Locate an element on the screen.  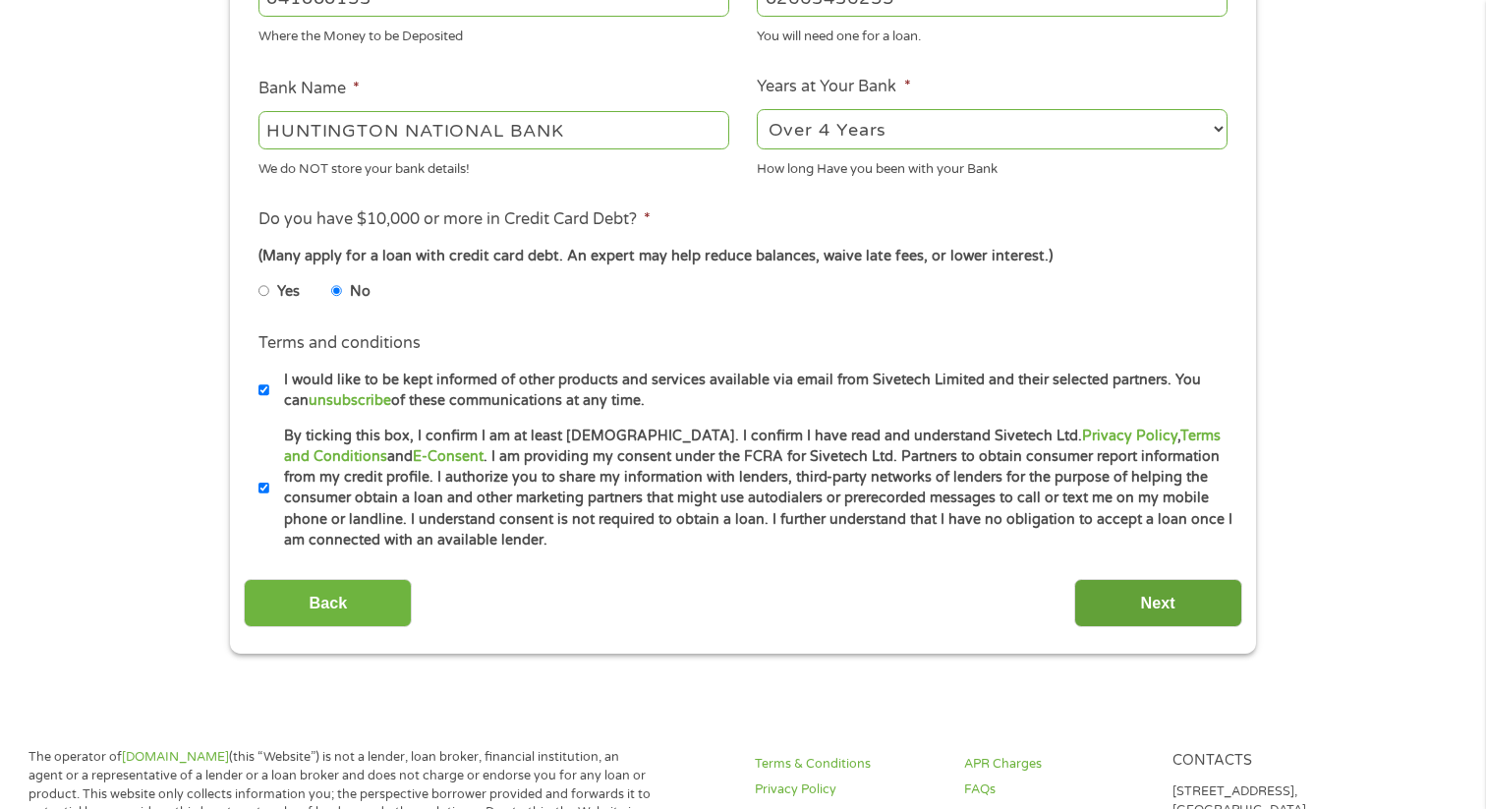
label: Yes is located at coordinates (288, 292).